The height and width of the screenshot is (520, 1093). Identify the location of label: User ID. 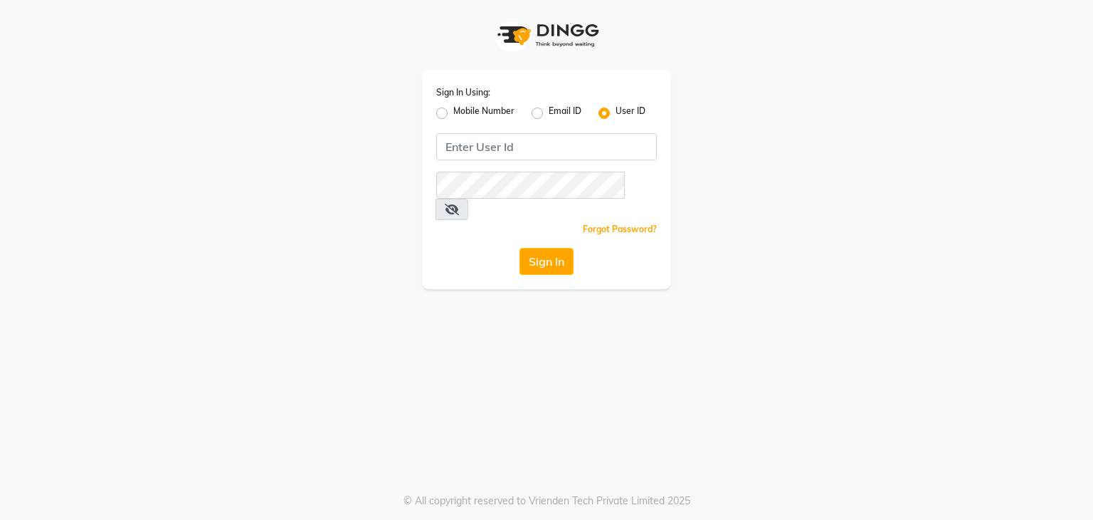
(631, 113).